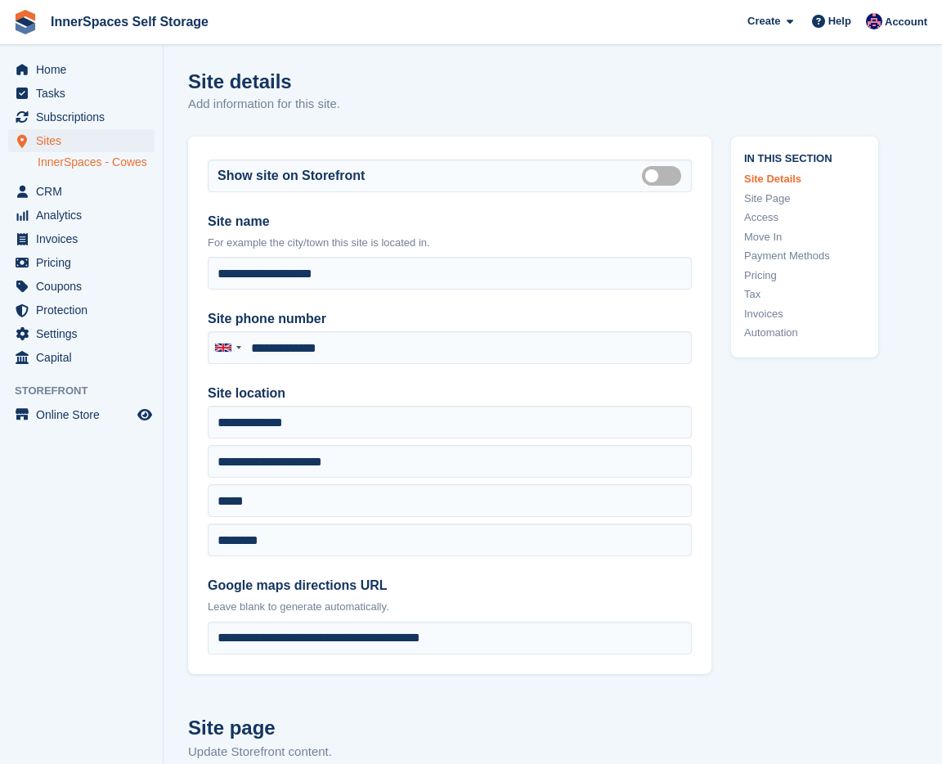 The width and height of the screenshot is (942, 764). What do you see at coordinates (85, 93) in the screenshot?
I see `span: Tasks` at bounding box center [85, 93].